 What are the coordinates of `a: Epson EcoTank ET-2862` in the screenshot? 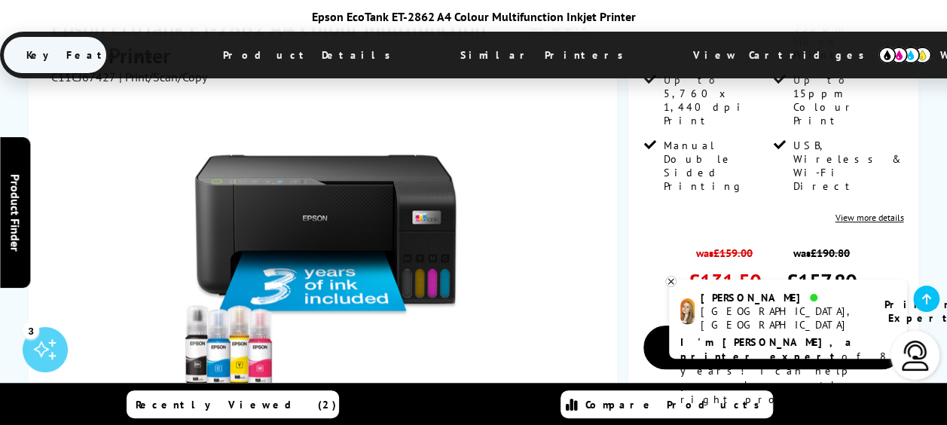 It's located at (325, 262).